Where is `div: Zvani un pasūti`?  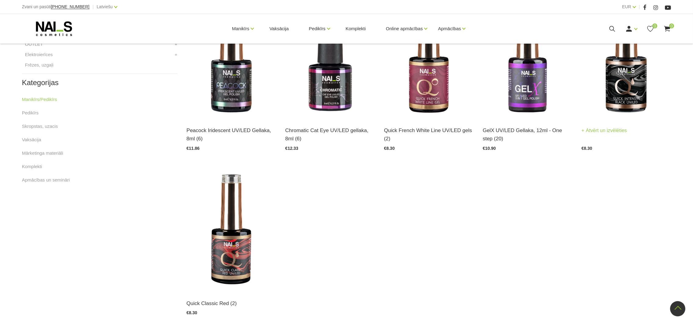 div: Zvani un pasūti is located at coordinates (56, 7).